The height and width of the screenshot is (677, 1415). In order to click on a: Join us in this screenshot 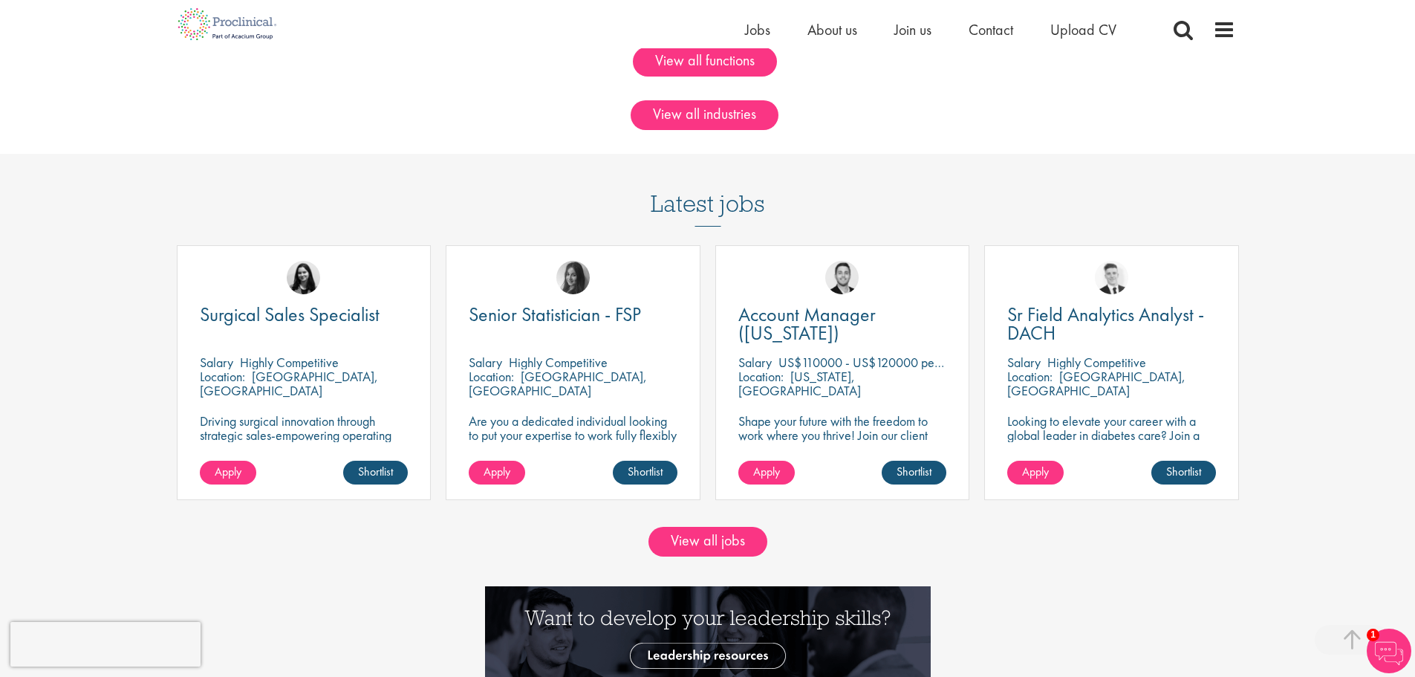, I will do `click(913, 30)`.